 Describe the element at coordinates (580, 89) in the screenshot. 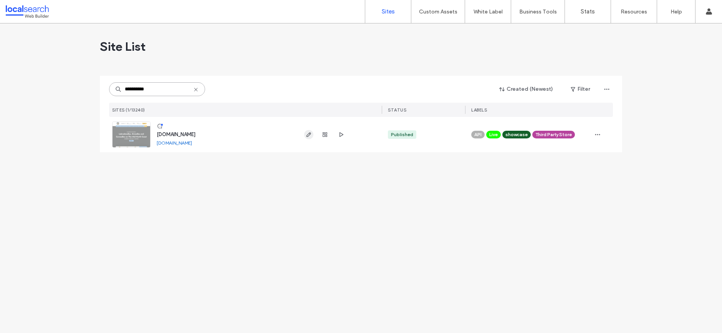

I see `button: Filter` at that location.